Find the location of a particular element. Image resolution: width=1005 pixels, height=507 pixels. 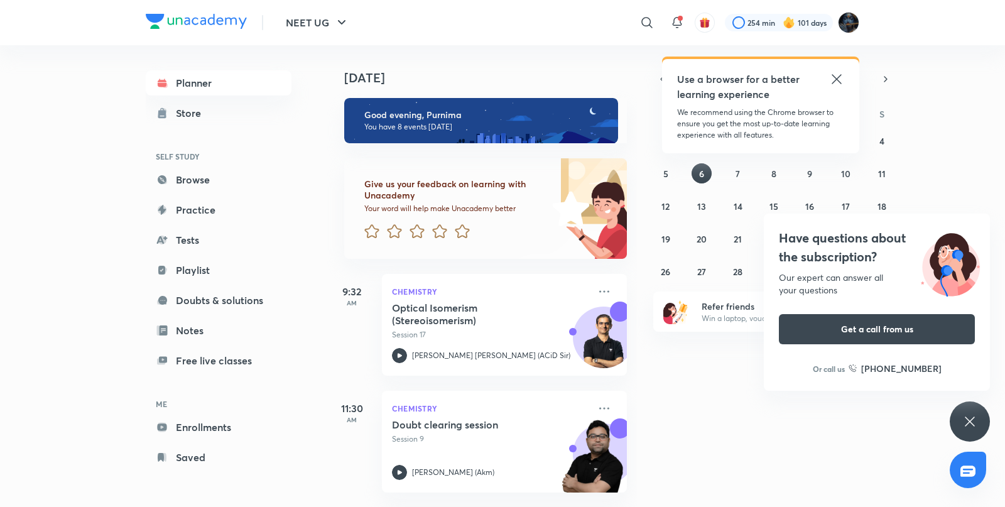

abbr: October 15, 2025 is located at coordinates (774, 206).